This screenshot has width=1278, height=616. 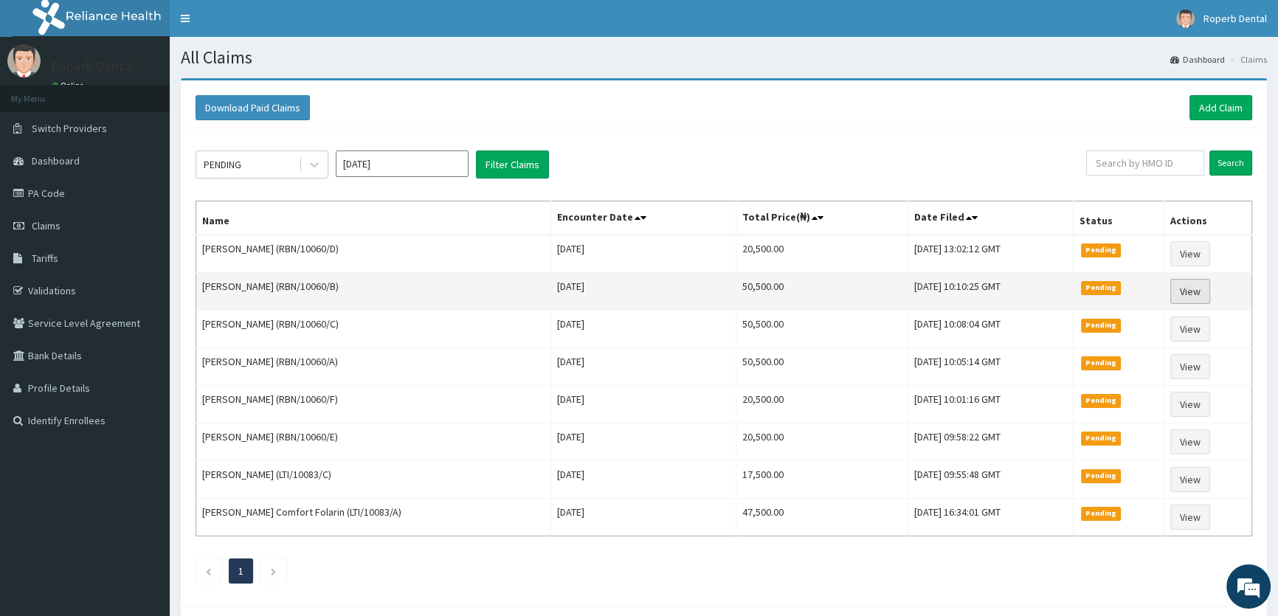 I want to click on li: Claims, so click(x=1247, y=59).